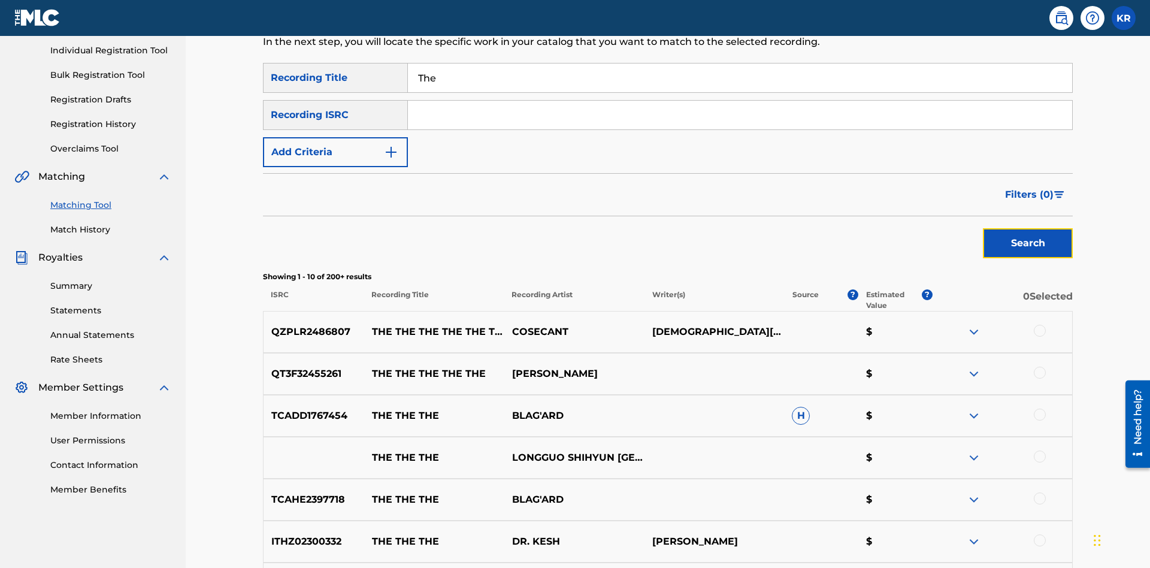  What do you see at coordinates (1093, 18) in the screenshot?
I see `div: Help` at bounding box center [1093, 18].